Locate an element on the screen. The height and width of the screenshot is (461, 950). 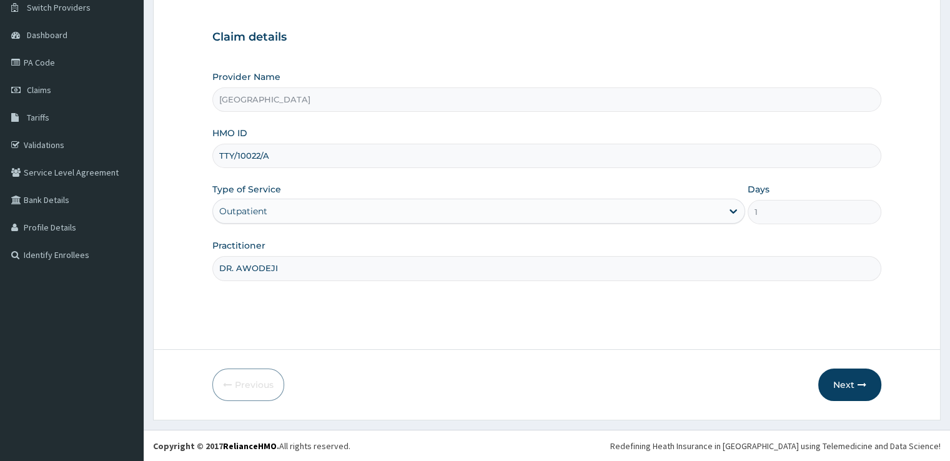
strong: Copyright © 2017 . is located at coordinates (216, 446).